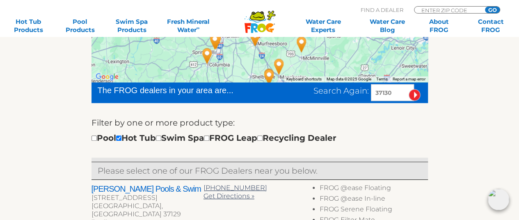 Image resolution: width=519 pixels, height=220 pixels. What do you see at coordinates (229, 196) in the screenshot?
I see `a: Get Directions »` at bounding box center [229, 196].